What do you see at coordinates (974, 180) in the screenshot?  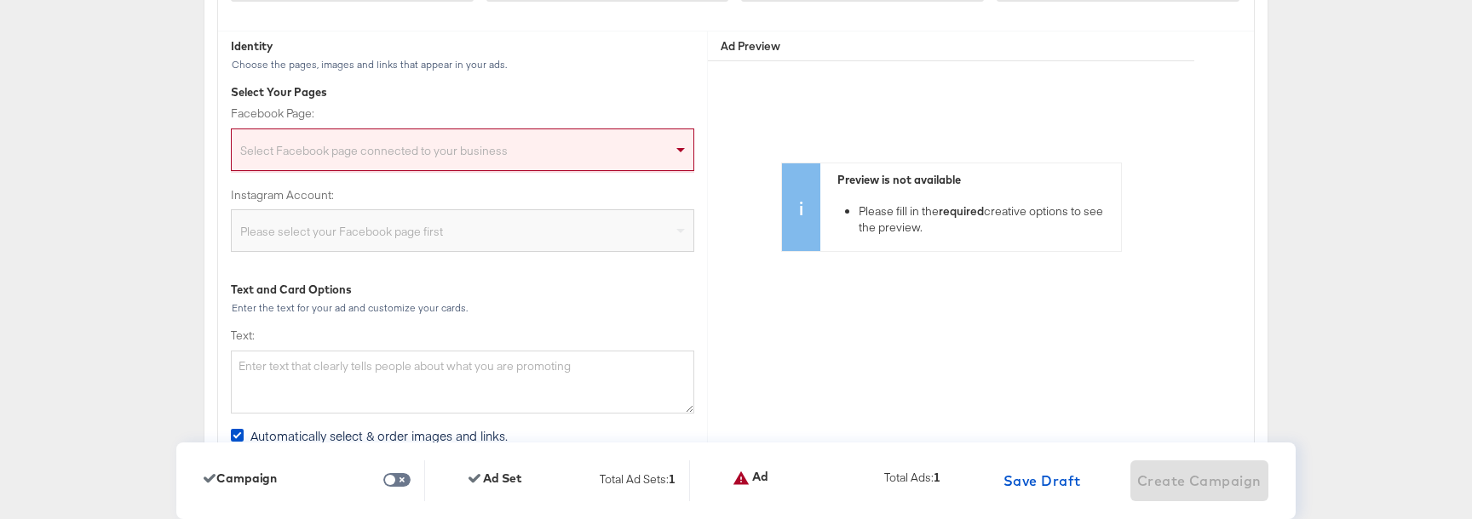 I see `div: Preview is not available` at bounding box center [974, 180].